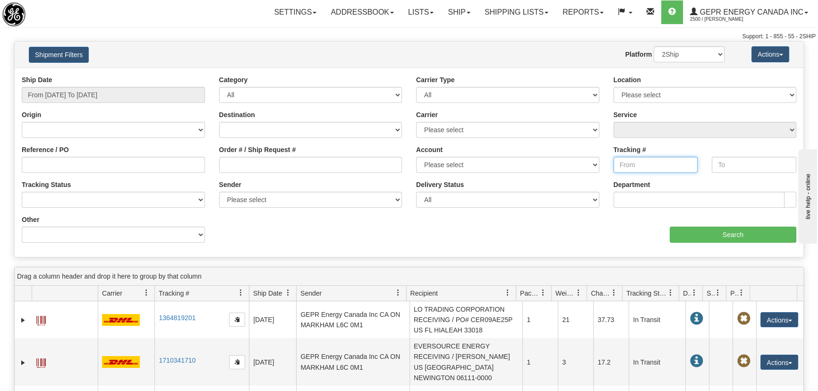 This screenshot has width=818, height=391. What do you see at coordinates (59, 55) in the screenshot?
I see `button: Shipment Filters` at bounding box center [59, 55].